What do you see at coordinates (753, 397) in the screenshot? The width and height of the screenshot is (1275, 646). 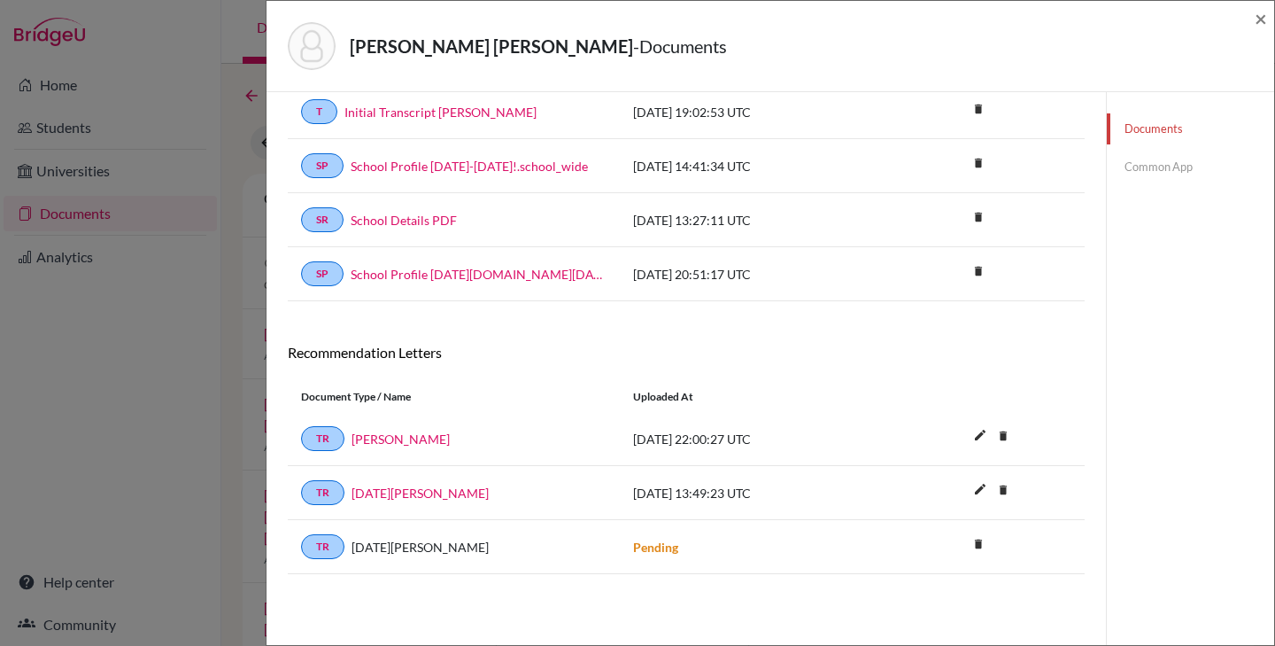 I see `div: Uploaded at` at bounding box center [753, 397].